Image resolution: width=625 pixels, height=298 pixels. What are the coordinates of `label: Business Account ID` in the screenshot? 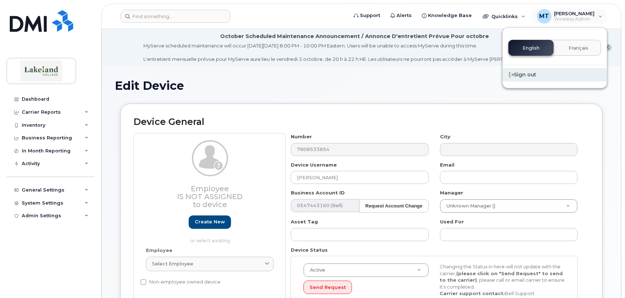 It's located at (317, 193).